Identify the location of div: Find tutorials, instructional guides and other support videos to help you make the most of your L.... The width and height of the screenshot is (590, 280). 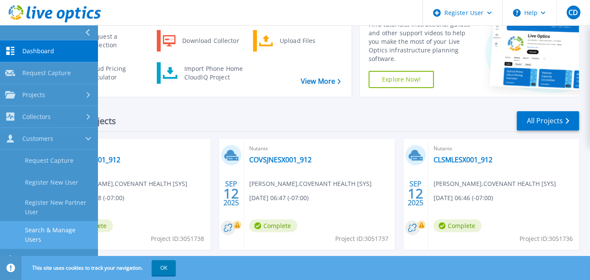
(423, 42).